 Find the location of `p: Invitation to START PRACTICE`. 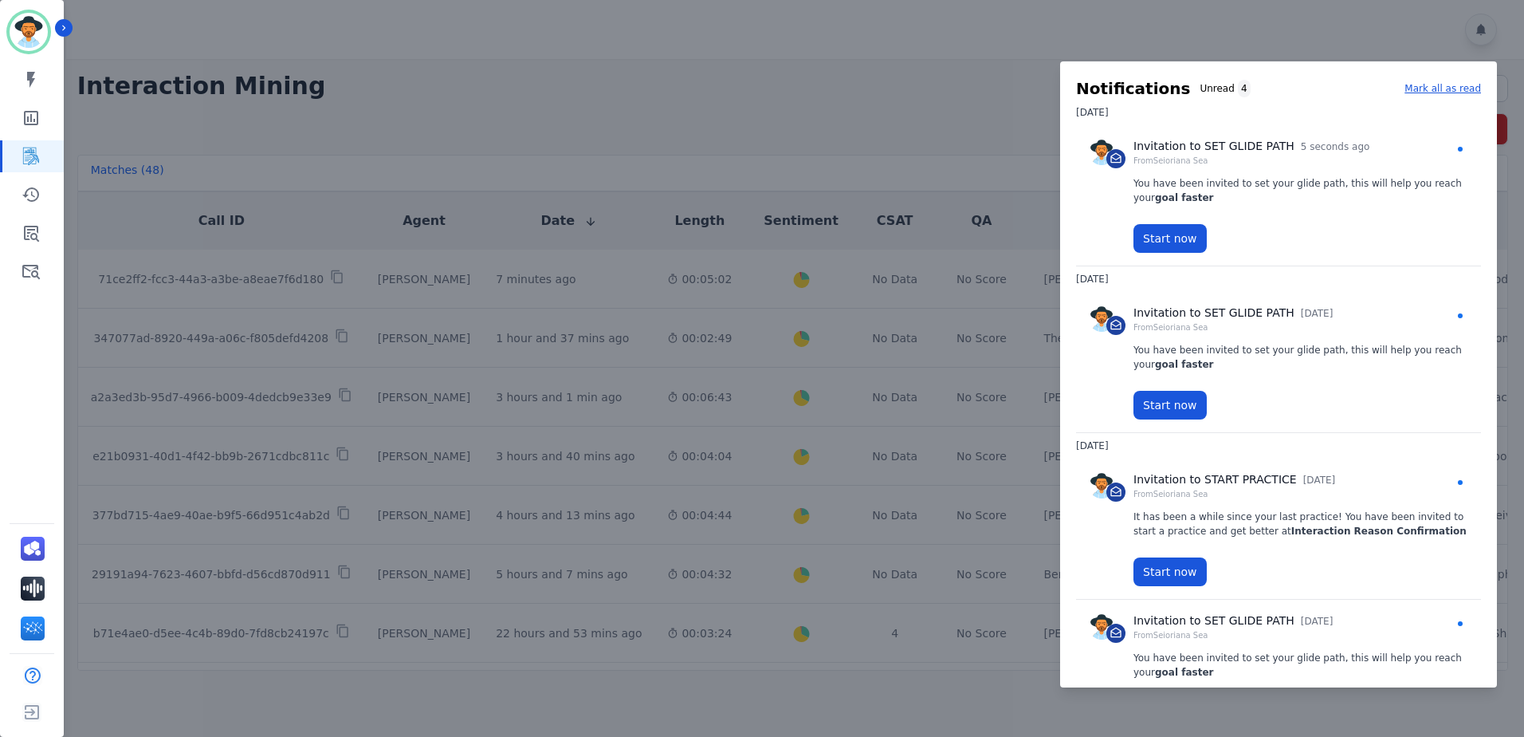

p: Invitation to START PRACTICE is located at coordinates (1215, 479).